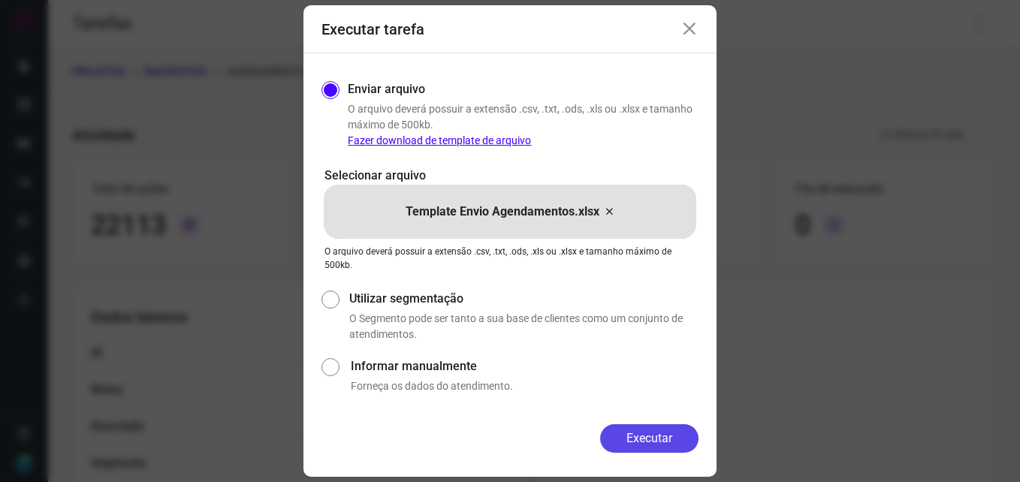 Image resolution: width=1020 pixels, height=482 pixels. What do you see at coordinates (524, 299) in the screenshot?
I see `label: Utilizar segmentação` at bounding box center [524, 299].